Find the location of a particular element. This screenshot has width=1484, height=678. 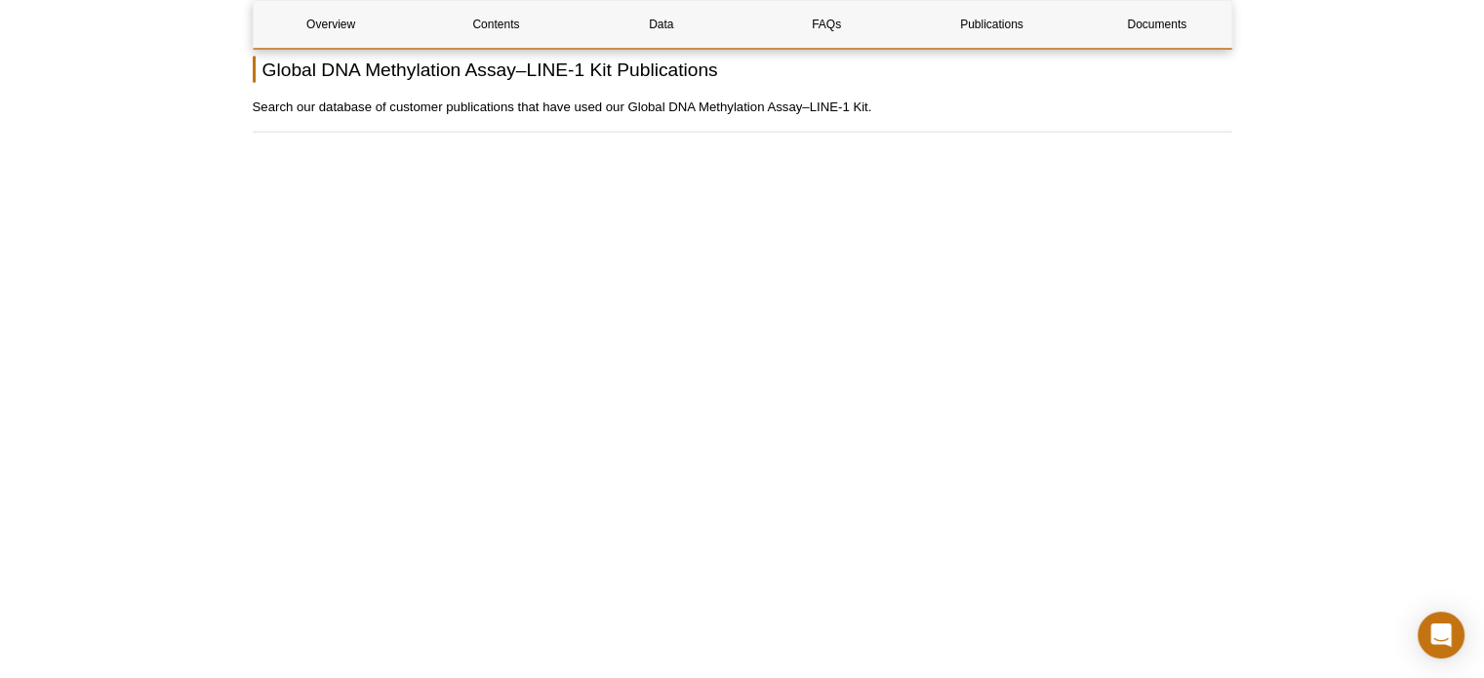

a: Overview is located at coordinates (331, 24).